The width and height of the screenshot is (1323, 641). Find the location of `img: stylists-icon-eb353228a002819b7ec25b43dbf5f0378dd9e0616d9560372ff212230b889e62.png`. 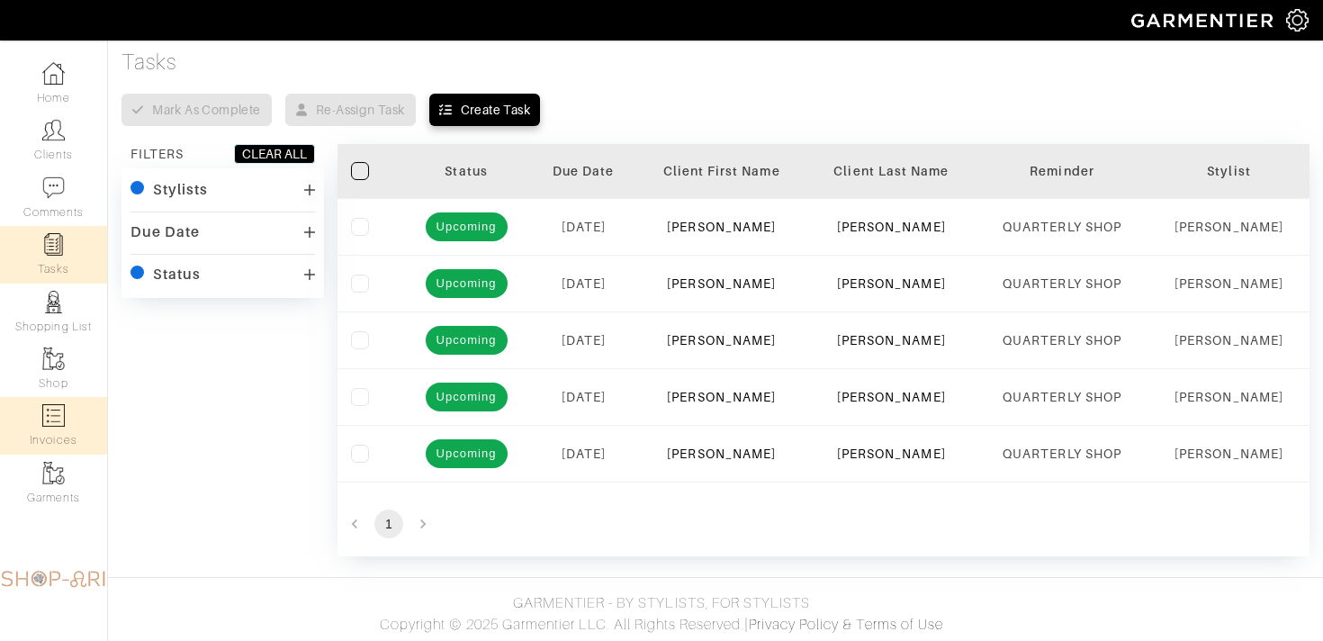

img: stylists-icon-eb353228a002819b7ec25b43dbf5f0378dd9e0616d9560372ff212230b889e62.png is located at coordinates (53, 301).